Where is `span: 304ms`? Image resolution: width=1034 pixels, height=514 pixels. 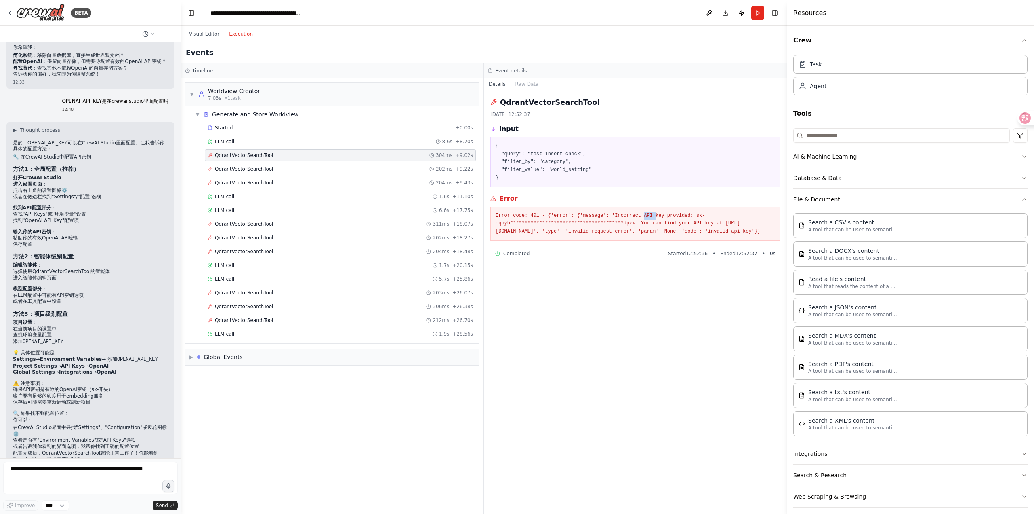
span: 304ms is located at coordinates (444, 155).